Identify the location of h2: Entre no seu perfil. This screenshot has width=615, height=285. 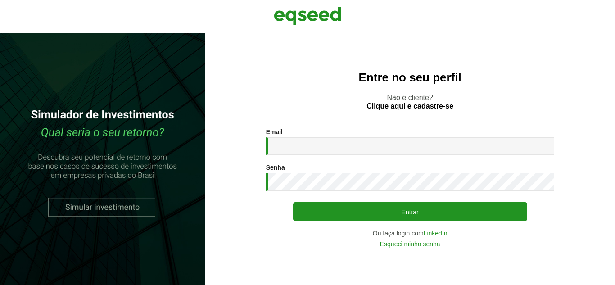
(410, 77).